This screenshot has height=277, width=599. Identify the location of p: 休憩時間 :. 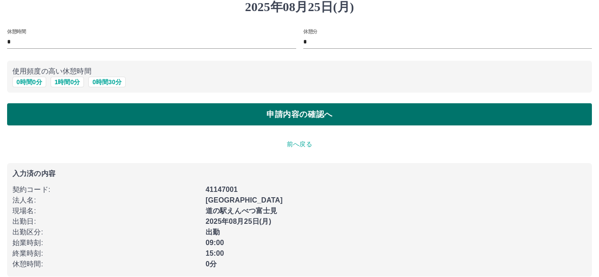
(106, 264).